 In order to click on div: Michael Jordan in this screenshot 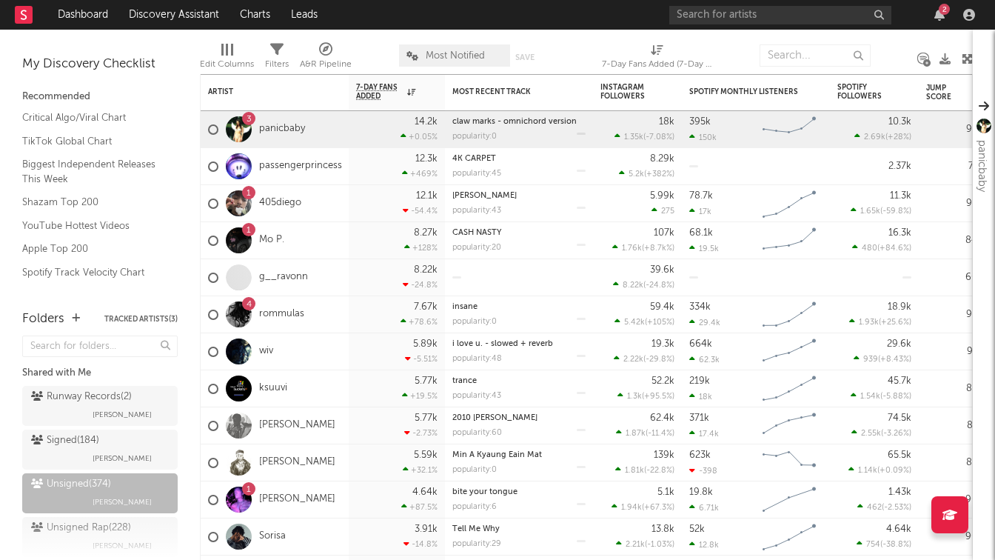, I will do `click(519, 195)`.